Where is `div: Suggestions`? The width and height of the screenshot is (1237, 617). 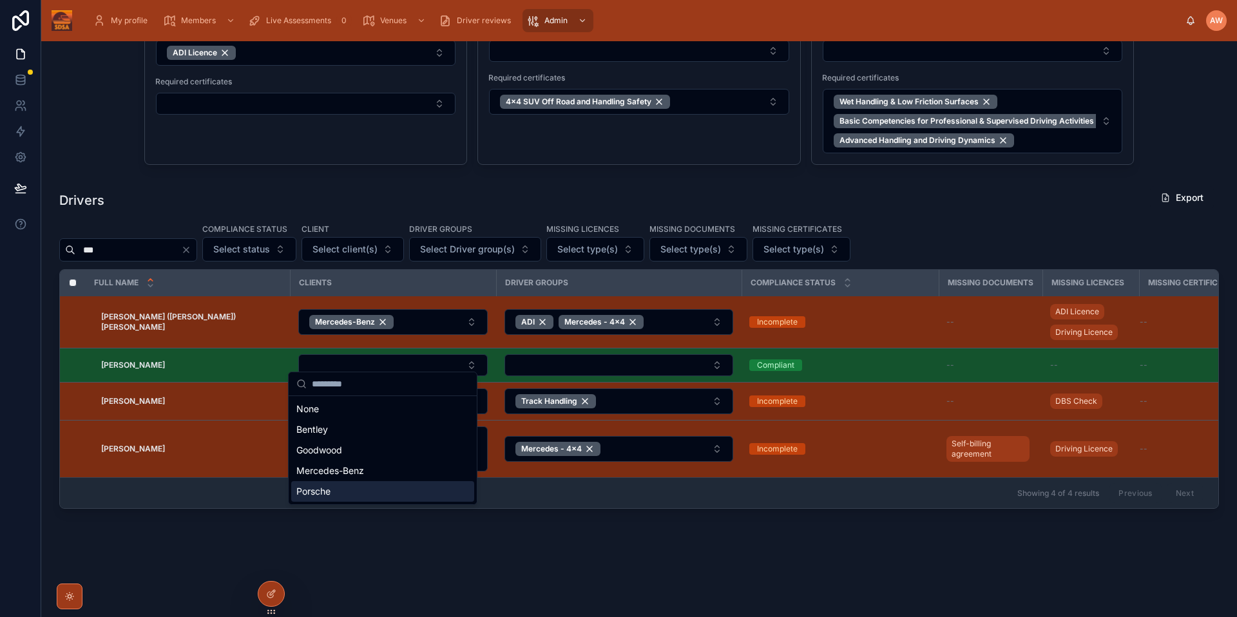 div: Suggestions is located at coordinates (383, 450).